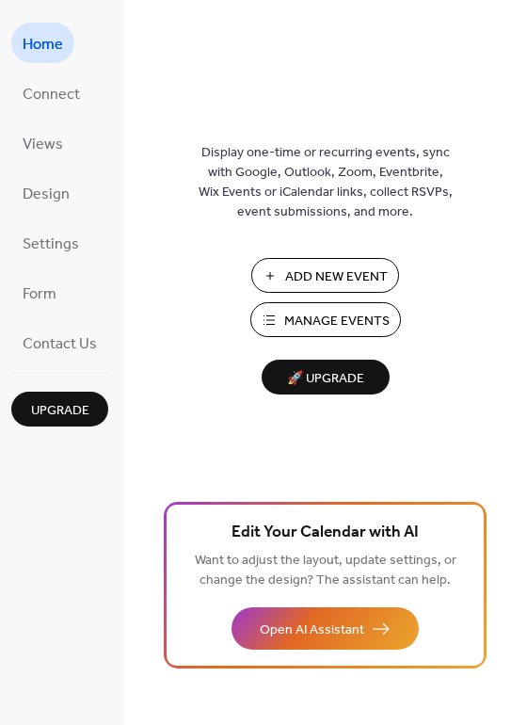 This screenshot has height=725, width=527. I want to click on span: Contact Us, so click(59, 343).